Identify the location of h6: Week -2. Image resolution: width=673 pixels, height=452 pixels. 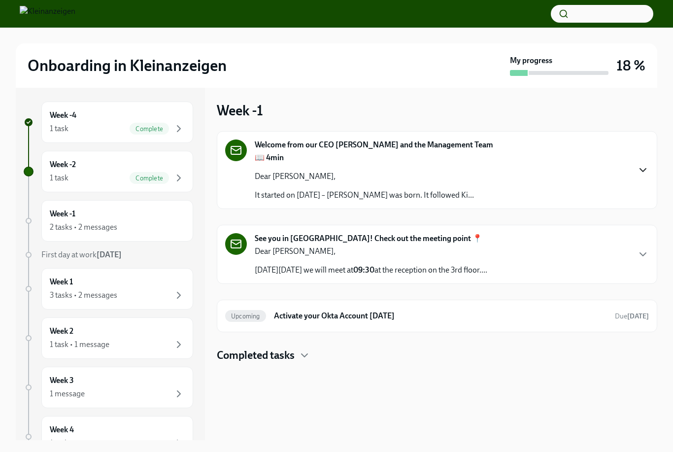
(63, 165).